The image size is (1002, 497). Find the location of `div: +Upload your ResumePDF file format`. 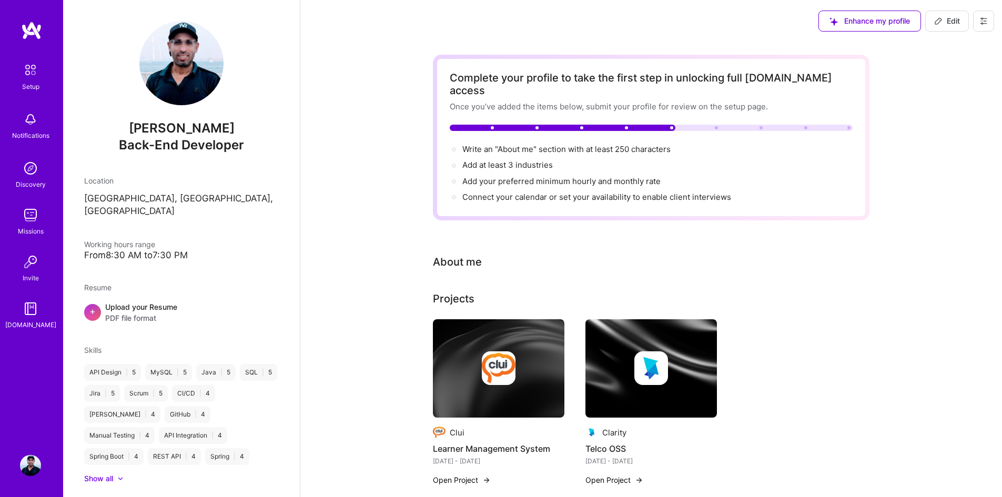

div: +Upload your ResumePDF file format is located at coordinates (181, 312).